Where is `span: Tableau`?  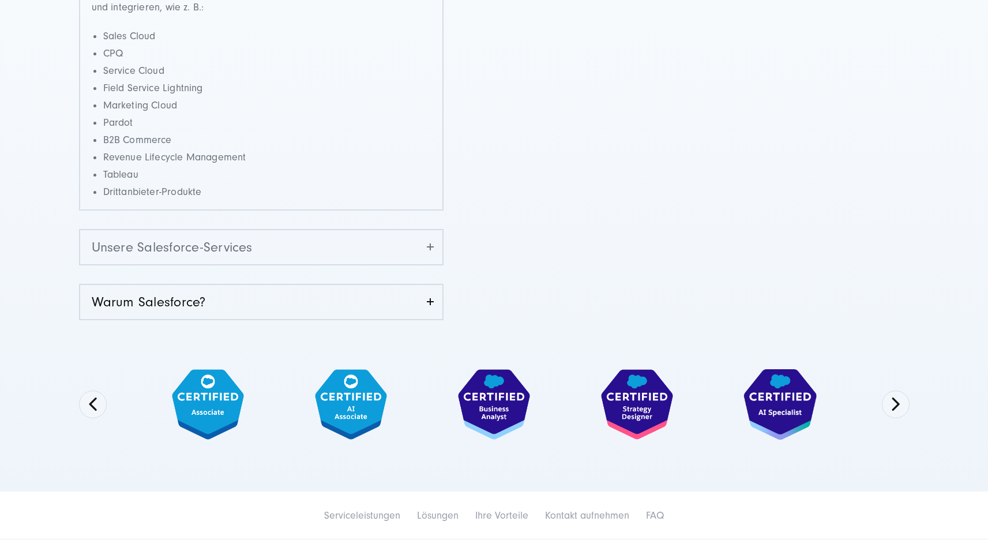 span: Tableau is located at coordinates (121, 174).